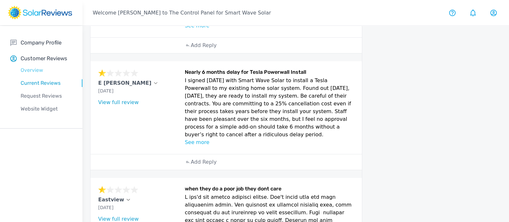 This screenshot has width=509, height=222. What do you see at coordinates (44, 58) in the screenshot?
I see `p: Customer Reviews` at bounding box center [44, 58].